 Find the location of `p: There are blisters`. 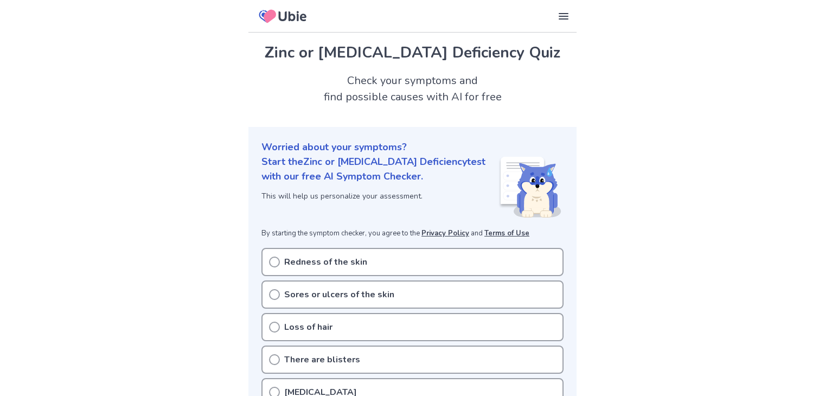

p: There are blisters is located at coordinates (322, 359).